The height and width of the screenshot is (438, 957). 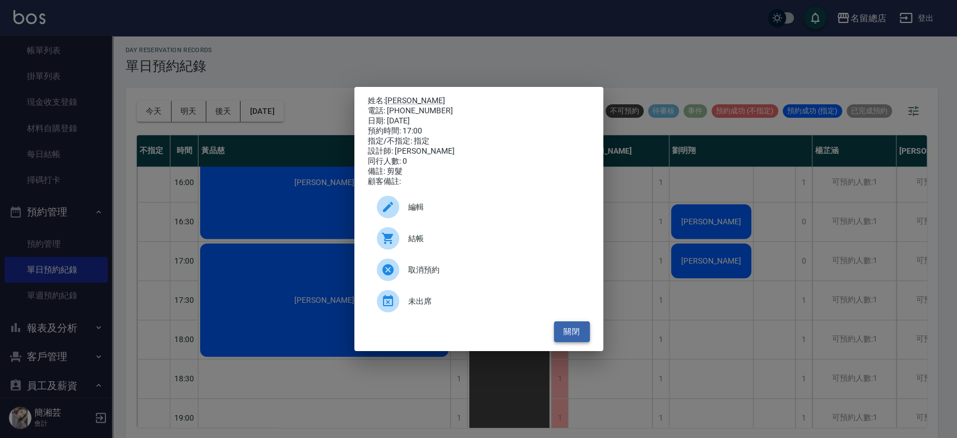 What do you see at coordinates (479, 161) in the screenshot?
I see `div: 同行人數: 0` at bounding box center [479, 161].